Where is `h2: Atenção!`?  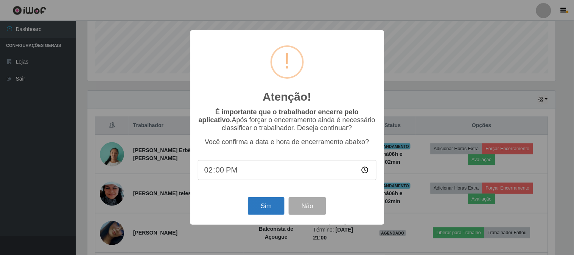 h2: Atenção! is located at coordinates (287, 97).